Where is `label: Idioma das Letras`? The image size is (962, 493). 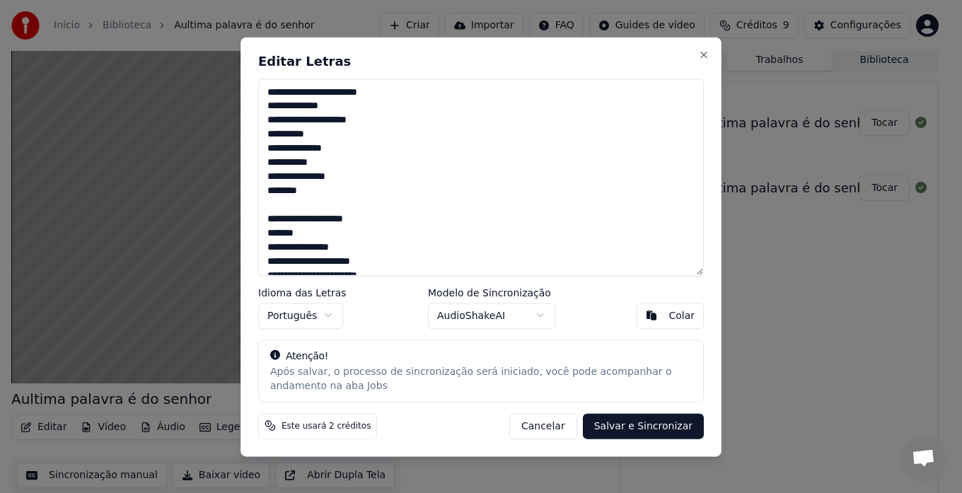 label: Idioma das Letras is located at coordinates (302, 292).